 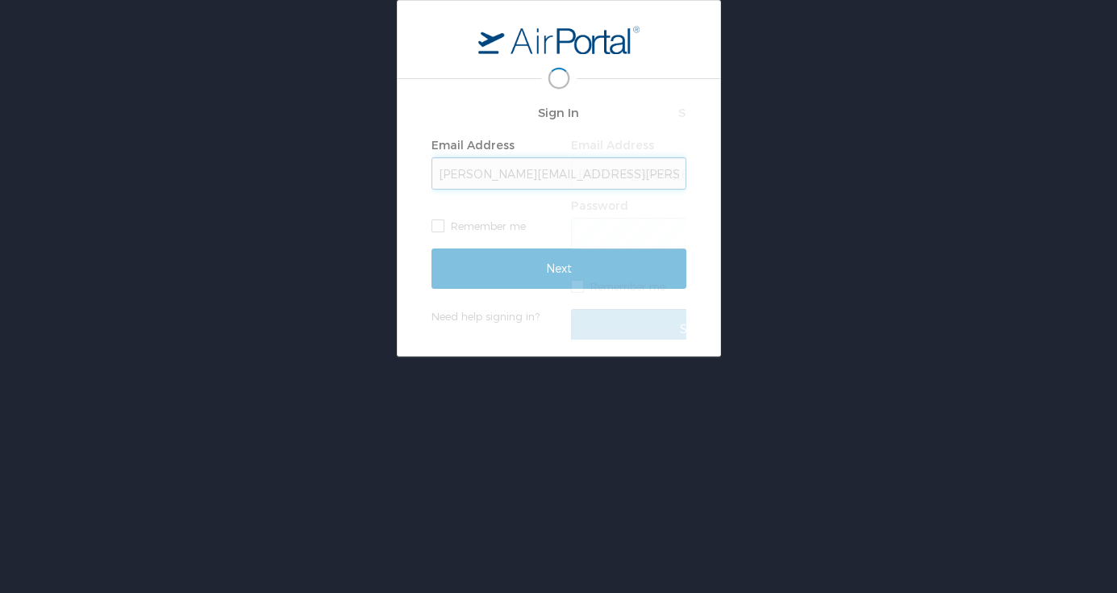 I want to click on input: Sign In, so click(x=698, y=329).